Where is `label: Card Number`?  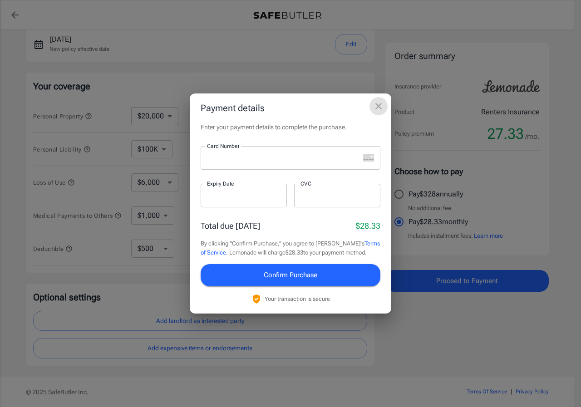
label: Card Number is located at coordinates (223, 146).